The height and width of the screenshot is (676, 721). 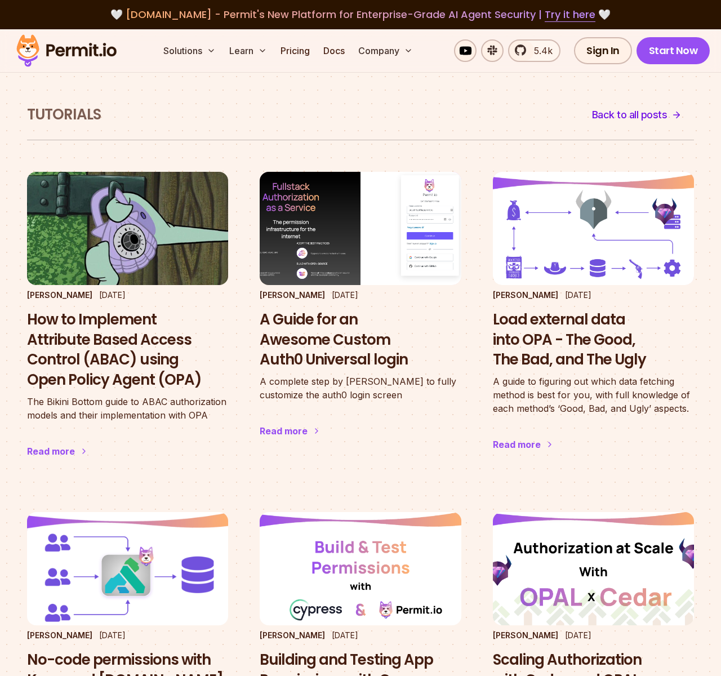 I want to click on button: Learn, so click(x=248, y=51).